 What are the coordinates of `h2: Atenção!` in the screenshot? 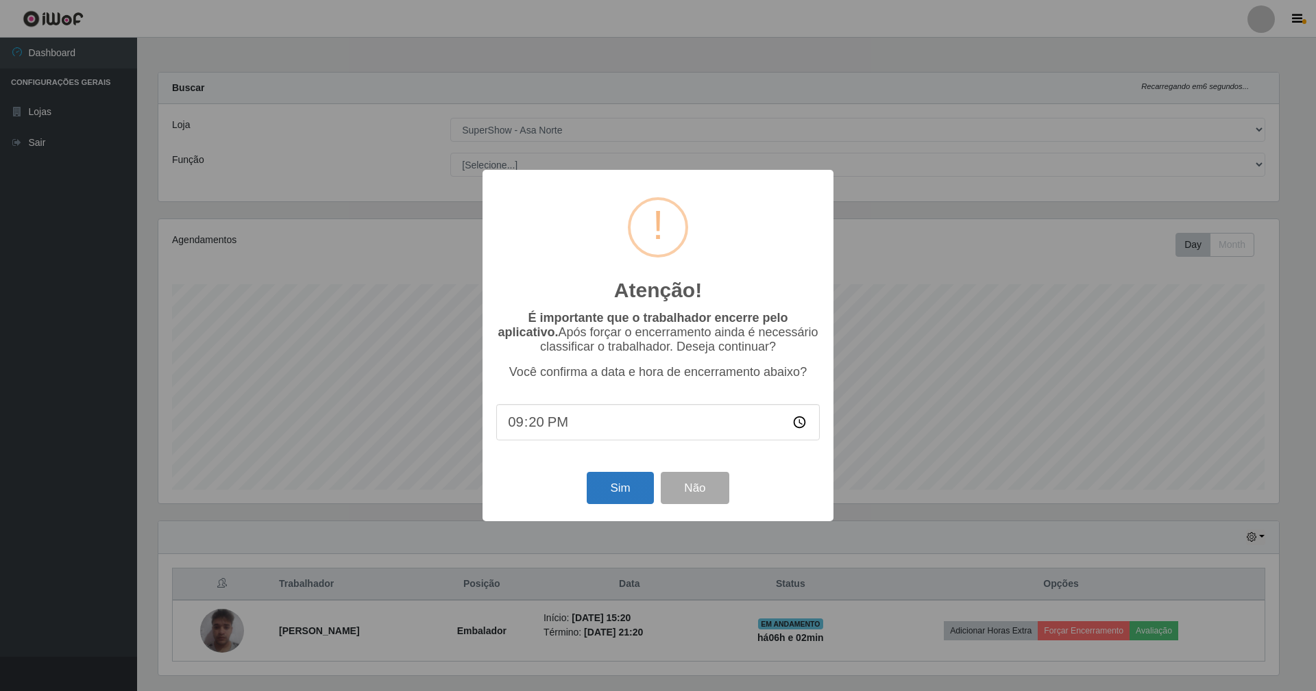 It's located at (658, 291).